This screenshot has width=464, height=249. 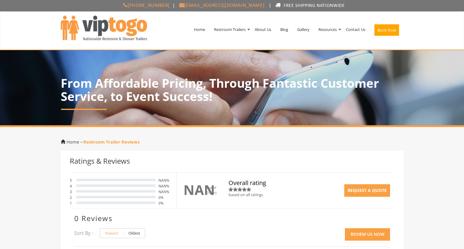 I want to click on h3: Ratings & Reviews, so click(x=232, y=161).